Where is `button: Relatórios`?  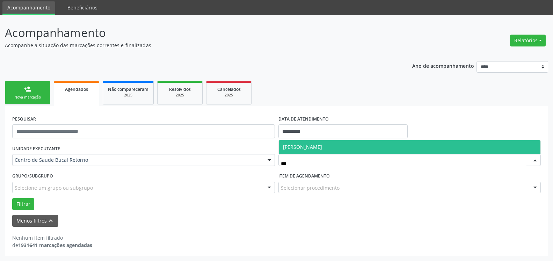
button: Relatórios is located at coordinates (528, 41).